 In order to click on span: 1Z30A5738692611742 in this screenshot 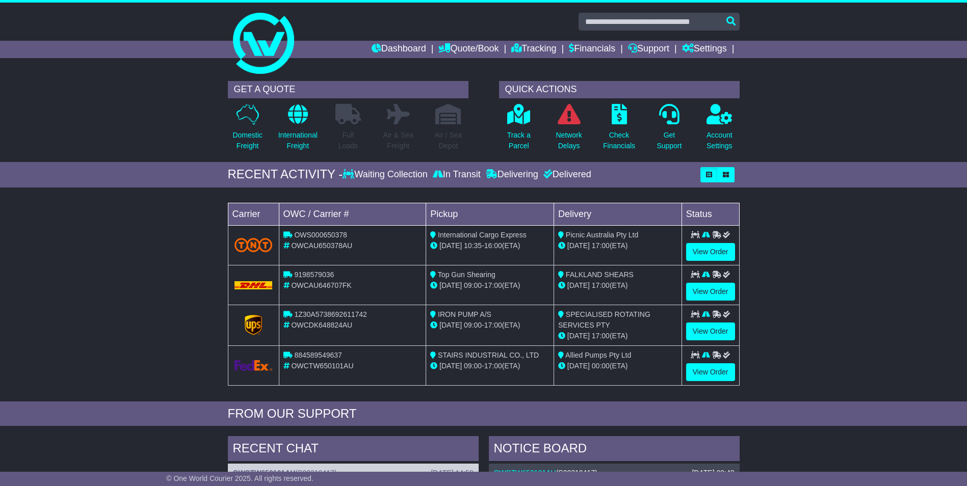, I will do `click(330, 315)`.